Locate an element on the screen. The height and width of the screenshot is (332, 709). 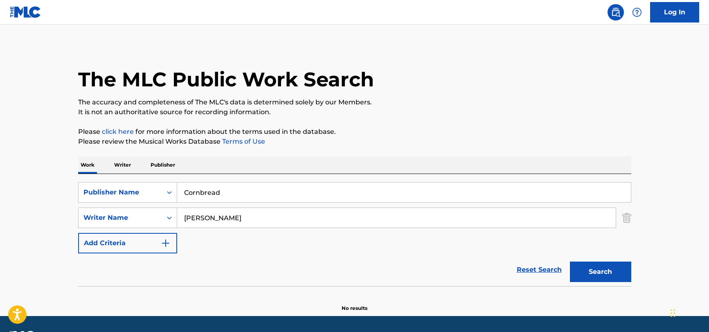
p: Please review the Musical Works Database is located at coordinates (355, 142).